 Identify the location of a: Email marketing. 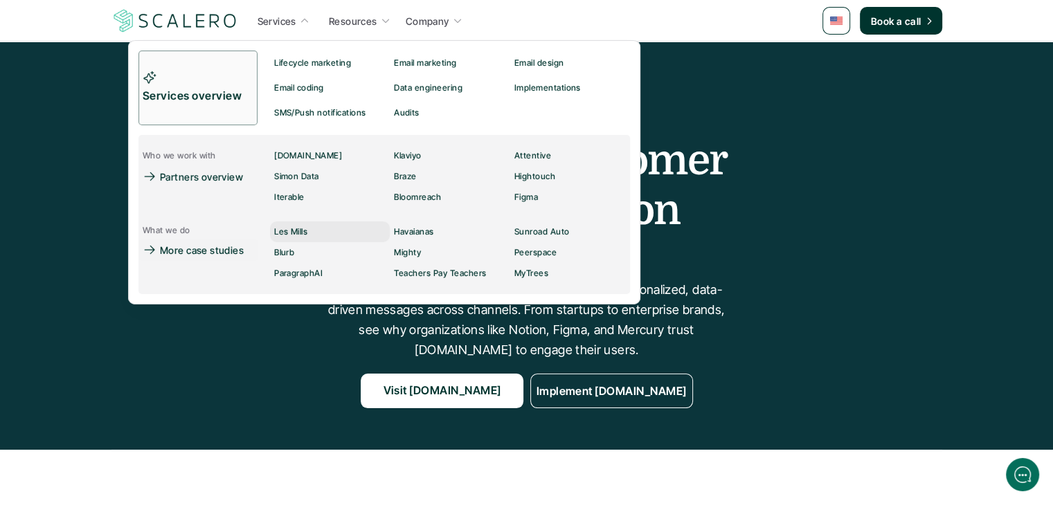
(450, 63).